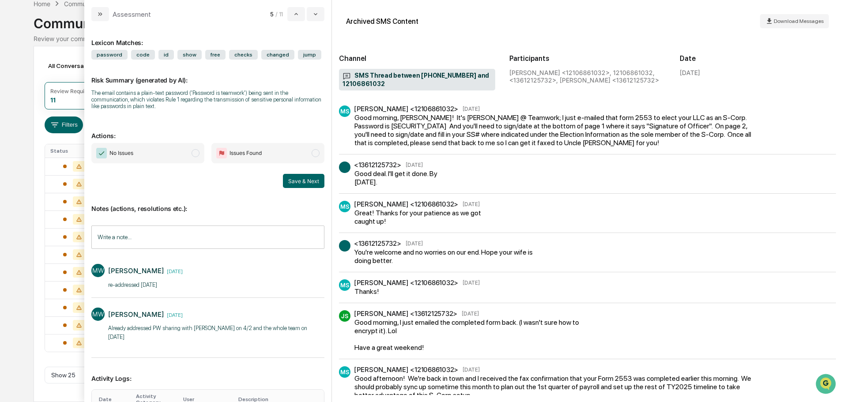 This screenshot has width=843, height=402. I want to click on p: Risk Summary (generated by AI):, so click(208, 75).